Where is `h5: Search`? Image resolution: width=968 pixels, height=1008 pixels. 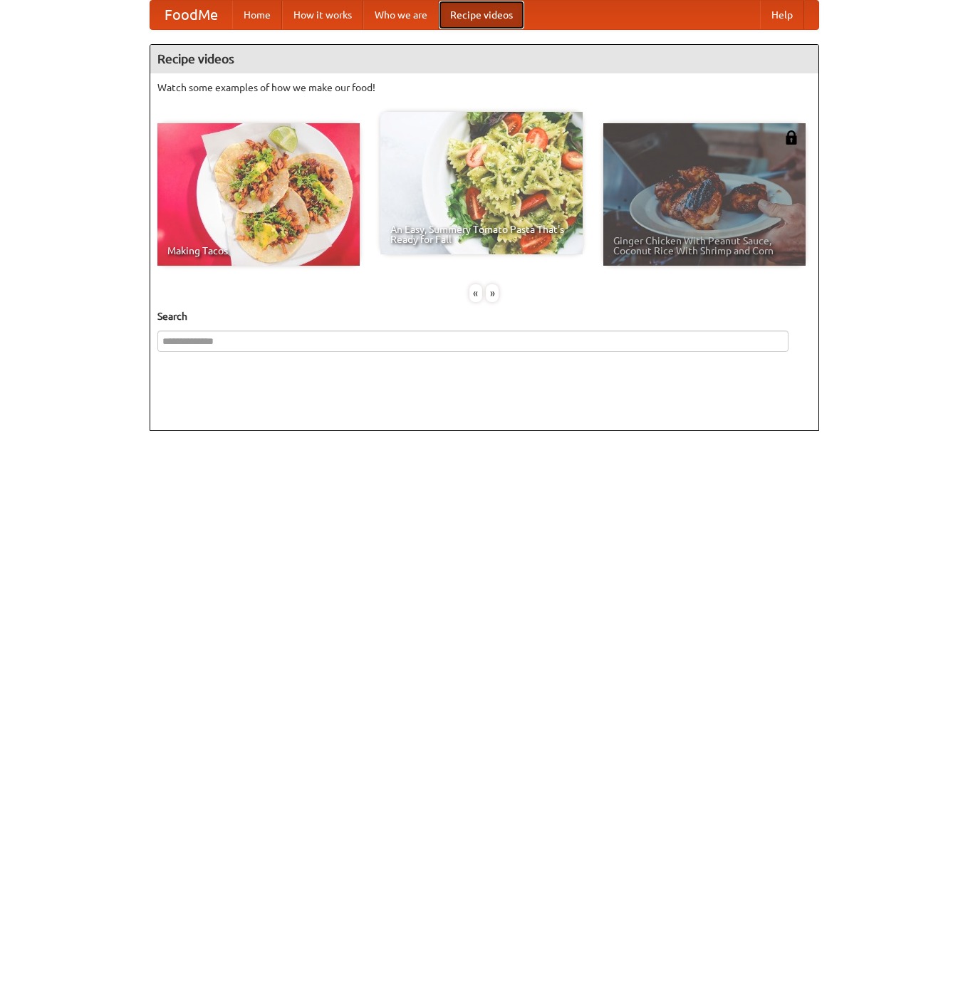
h5: Search is located at coordinates (485, 316).